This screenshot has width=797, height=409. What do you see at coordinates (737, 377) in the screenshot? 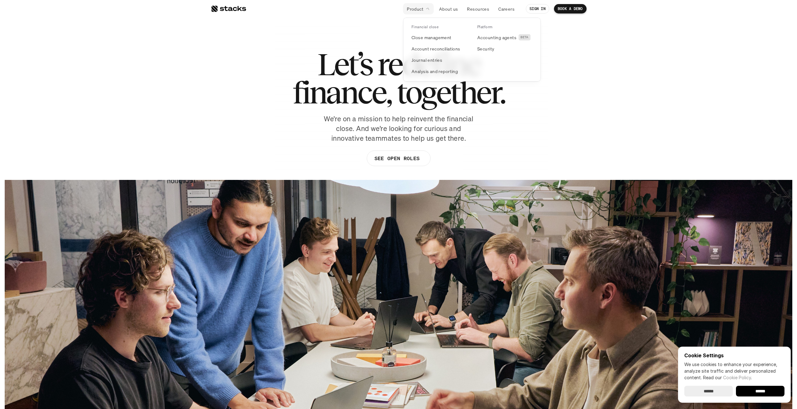
I see `a: Cookie Policy` at bounding box center [737, 377].